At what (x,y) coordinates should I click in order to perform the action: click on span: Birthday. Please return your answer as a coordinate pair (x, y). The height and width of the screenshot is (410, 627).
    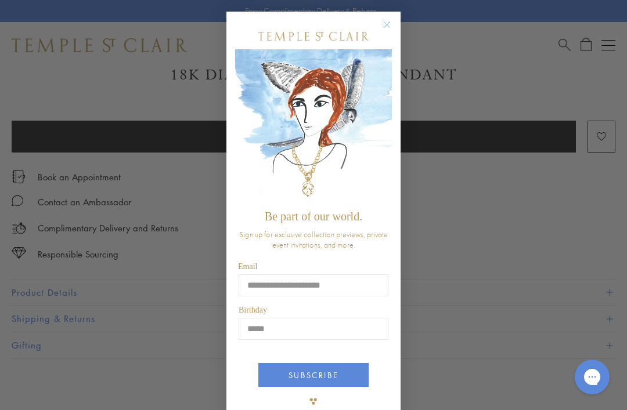
    Looking at the image, I should click on (252, 310).